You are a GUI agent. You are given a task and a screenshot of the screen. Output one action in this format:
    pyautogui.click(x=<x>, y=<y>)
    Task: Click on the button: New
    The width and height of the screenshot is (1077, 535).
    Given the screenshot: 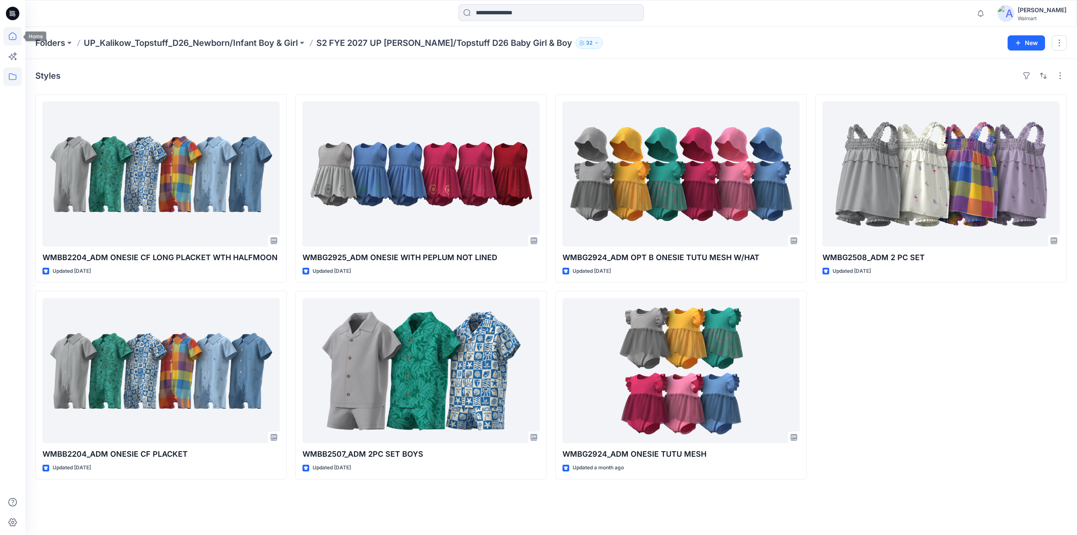 What is the action you would take?
    pyautogui.click(x=1026, y=43)
    